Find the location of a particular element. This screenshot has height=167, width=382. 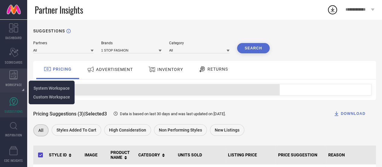

button: DOWNLOAD is located at coordinates (350, 113).